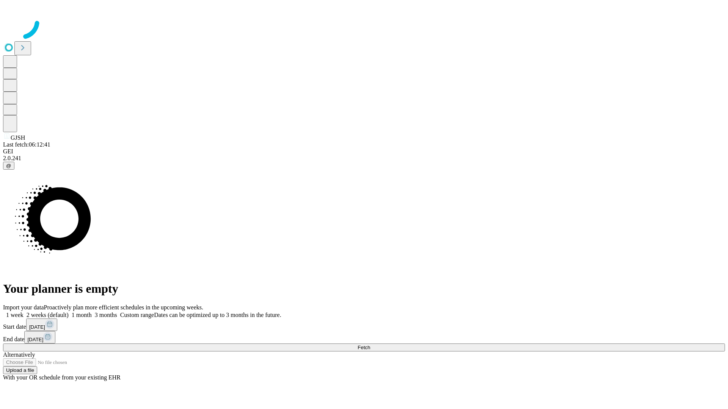  I want to click on span: 1 week, so click(15, 315).